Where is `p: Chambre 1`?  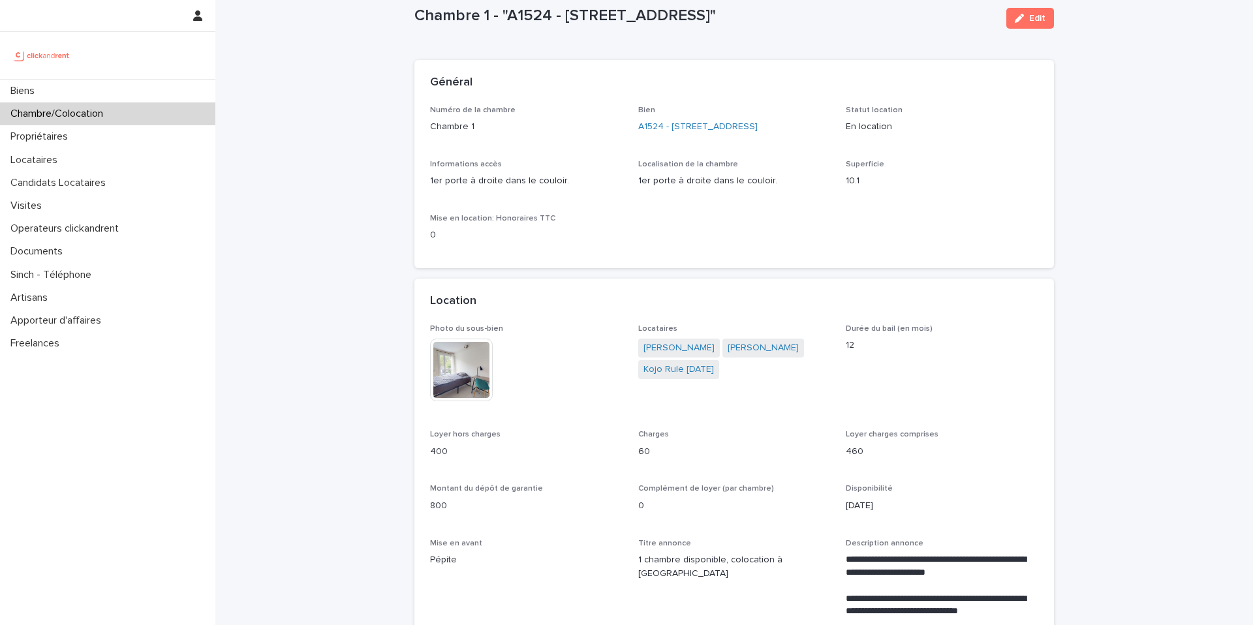 p: Chambre 1 is located at coordinates (526, 127).